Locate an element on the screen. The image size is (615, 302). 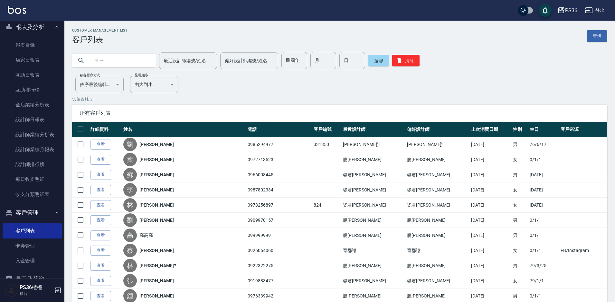
td: 0919883477 is located at coordinates (279, 280).